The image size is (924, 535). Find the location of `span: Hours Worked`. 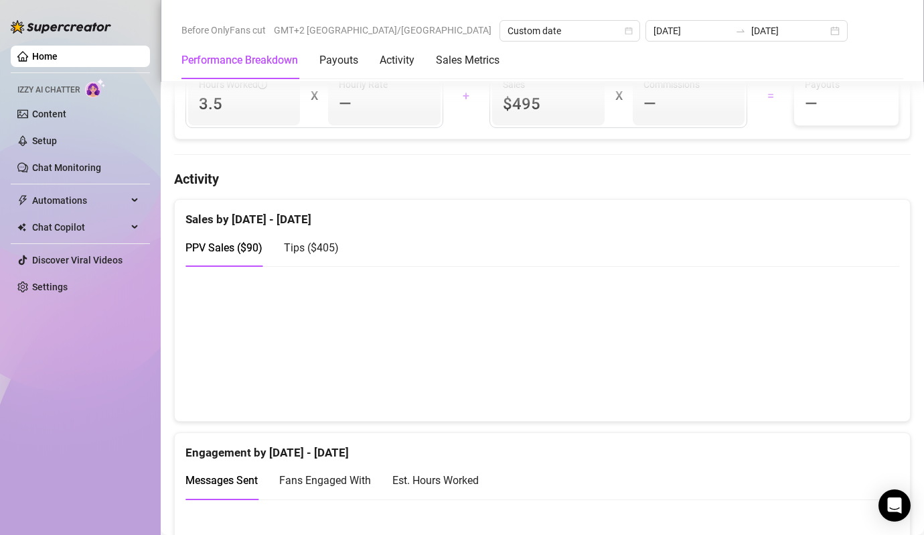

span: Hours Worked is located at coordinates (233, 84).